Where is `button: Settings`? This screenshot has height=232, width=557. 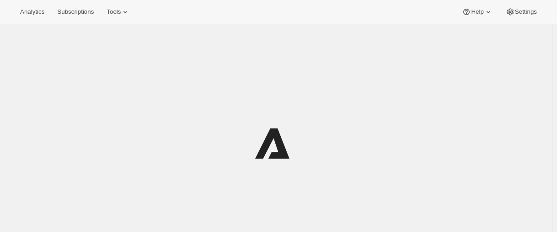 button: Settings is located at coordinates (521, 12).